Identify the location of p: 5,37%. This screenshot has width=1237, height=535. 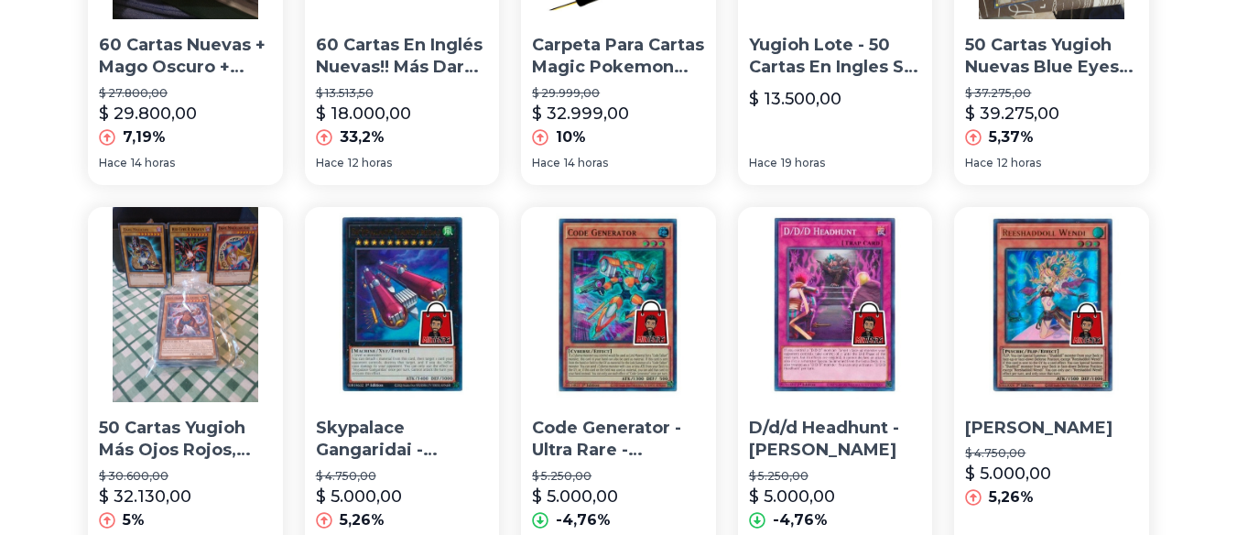
(1011, 137).